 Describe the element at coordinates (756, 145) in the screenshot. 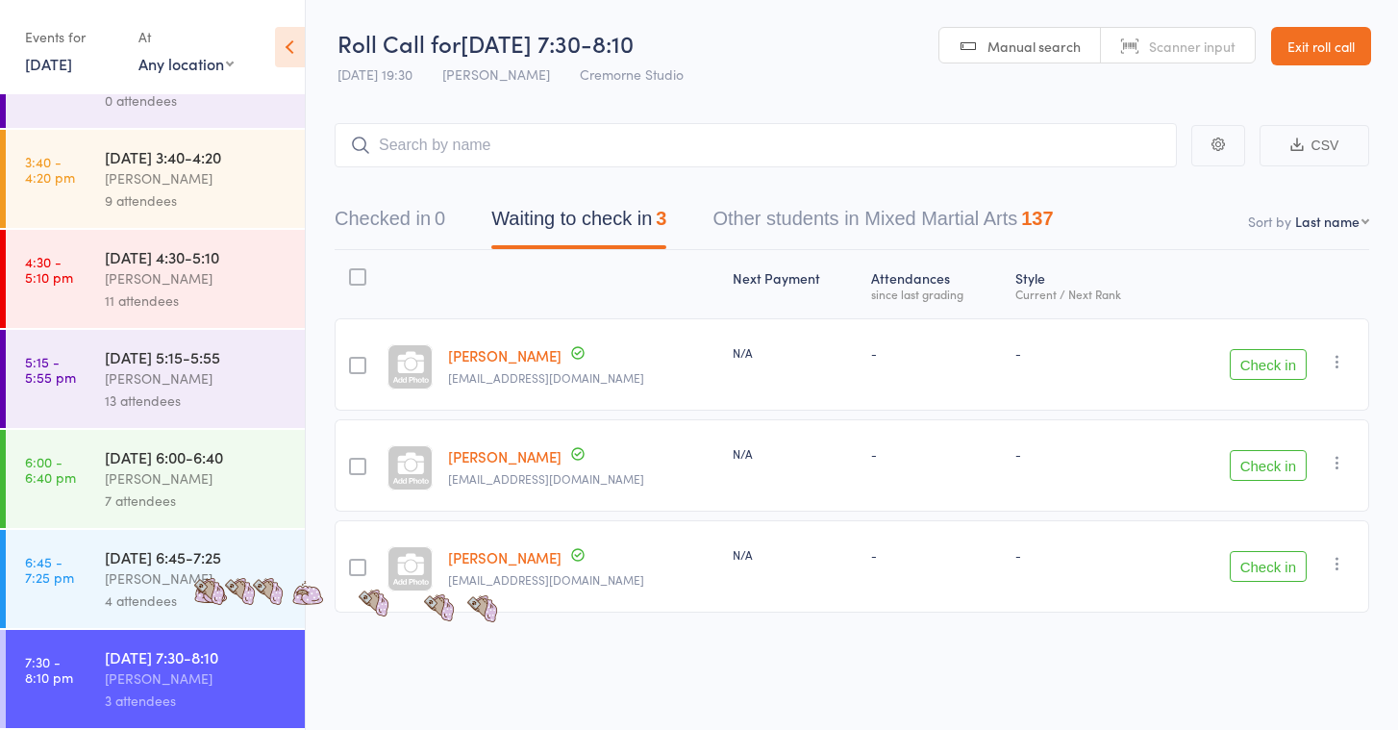

I see `input: Search by name` at that location.